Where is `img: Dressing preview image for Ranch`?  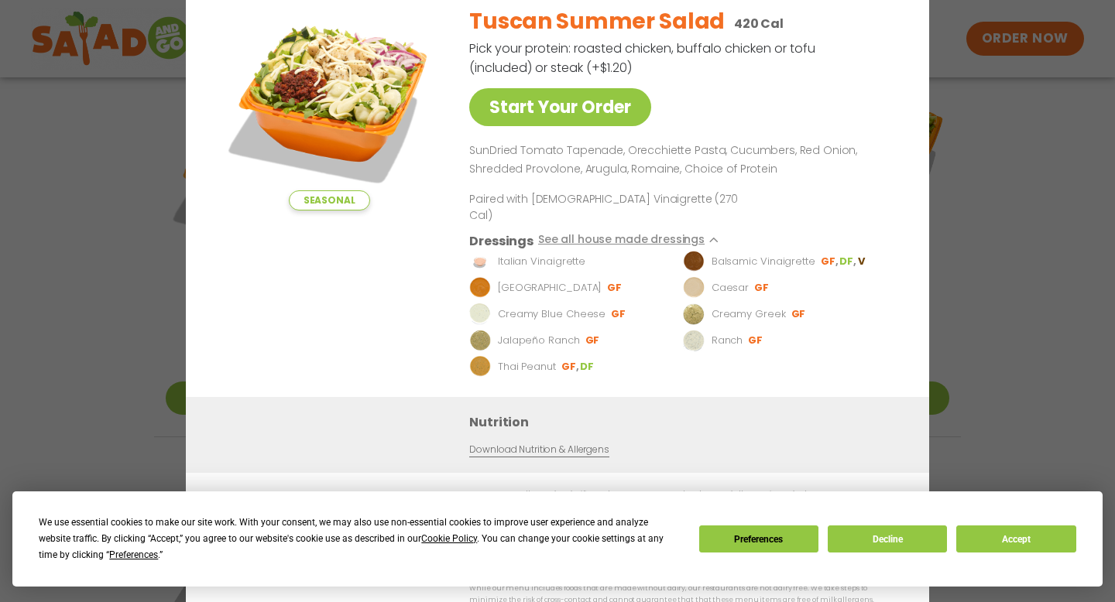
img: Dressing preview image for Ranch is located at coordinates (694, 340).